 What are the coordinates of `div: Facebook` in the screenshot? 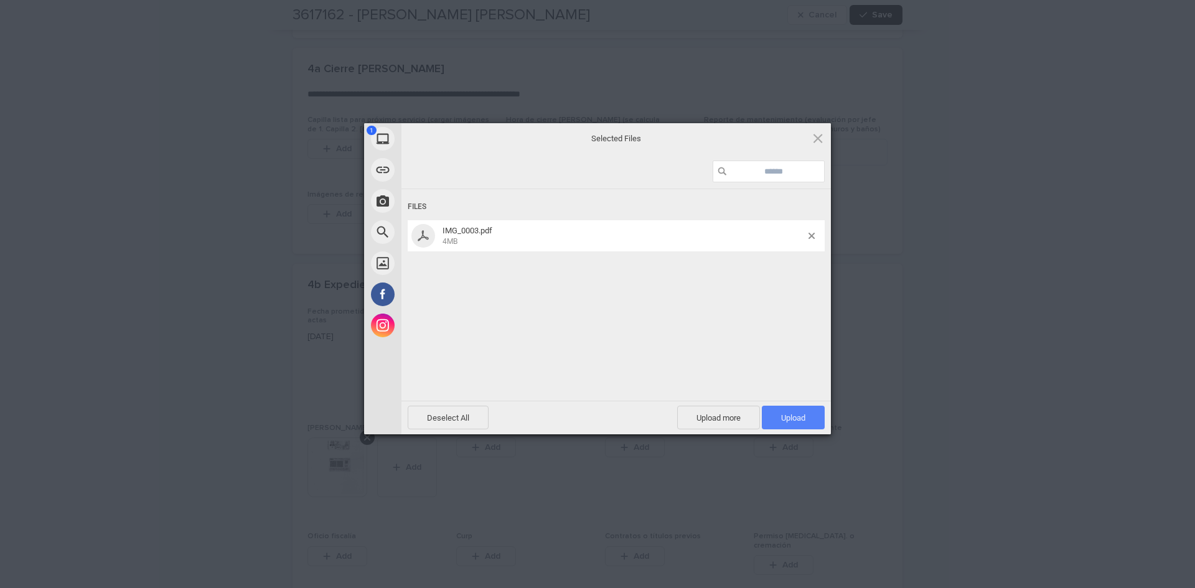 It's located at (439, 294).